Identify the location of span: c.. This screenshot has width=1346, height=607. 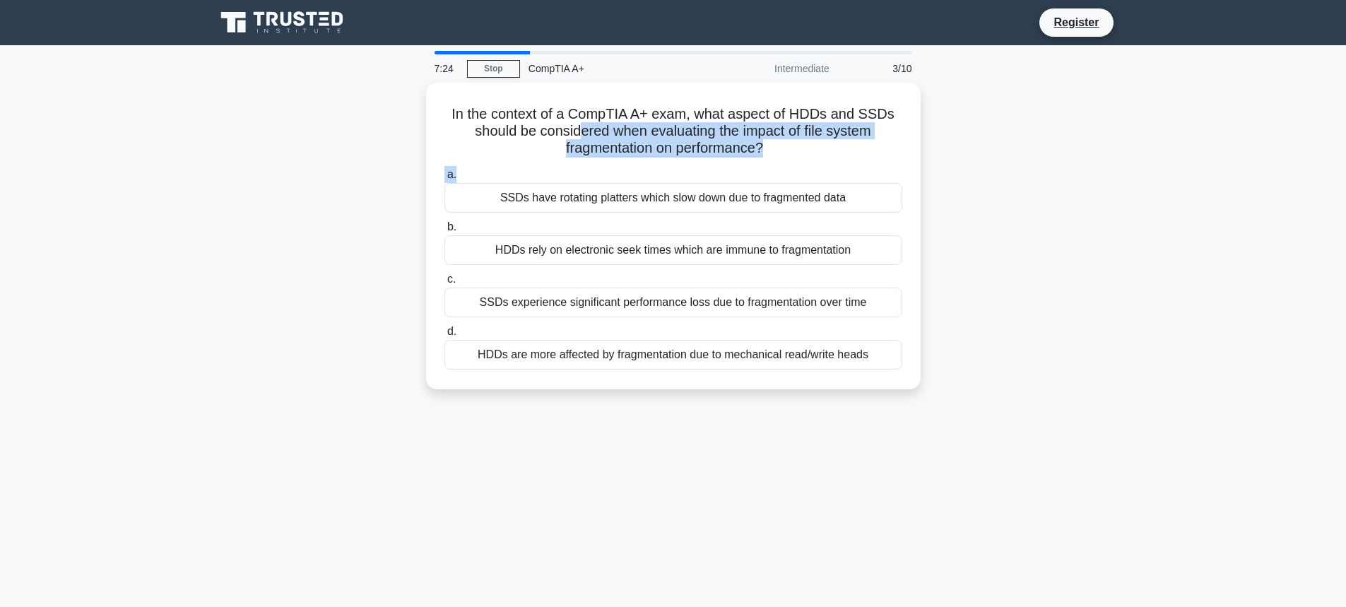
(452, 278).